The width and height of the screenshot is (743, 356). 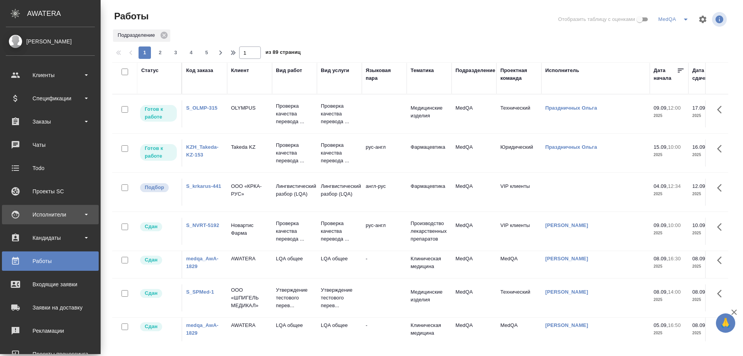 I want to click on div: Вид услуги, so click(x=335, y=70).